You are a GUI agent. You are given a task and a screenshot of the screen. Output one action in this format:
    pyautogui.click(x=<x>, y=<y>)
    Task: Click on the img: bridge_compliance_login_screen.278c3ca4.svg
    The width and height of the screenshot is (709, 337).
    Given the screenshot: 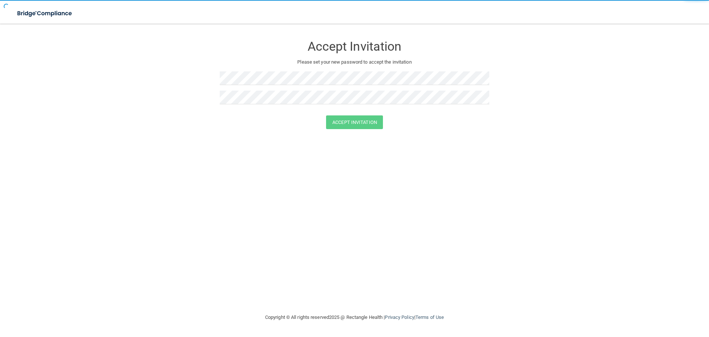 What is the action you would take?
    pyautogui.click(x=45, y=13)
    